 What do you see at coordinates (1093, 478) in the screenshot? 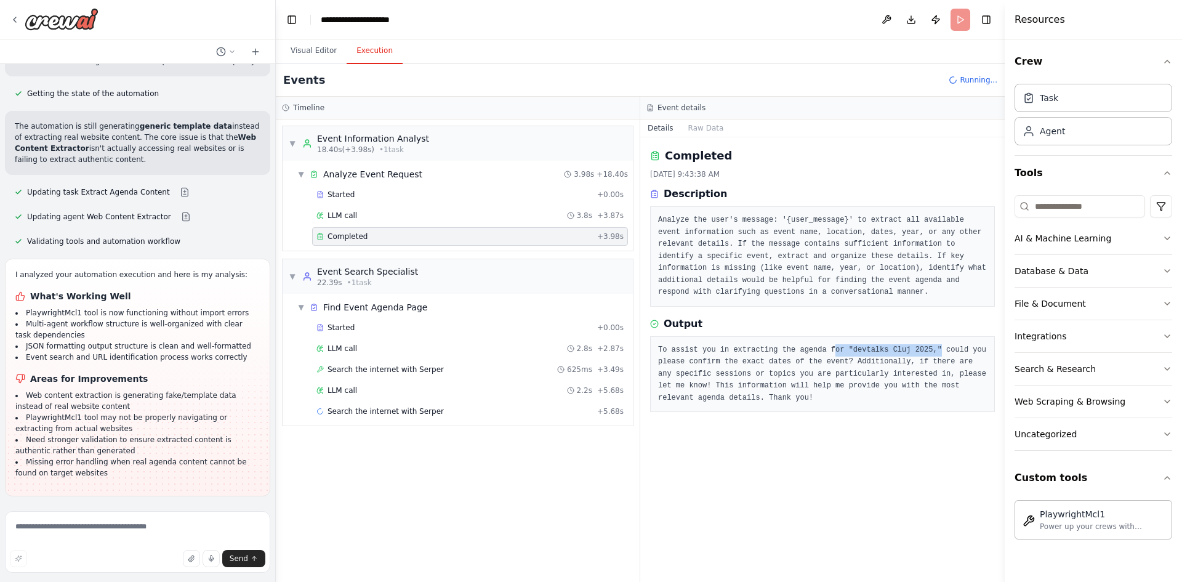
I see `button: Custom tools` at bounding box center [1093, 478].